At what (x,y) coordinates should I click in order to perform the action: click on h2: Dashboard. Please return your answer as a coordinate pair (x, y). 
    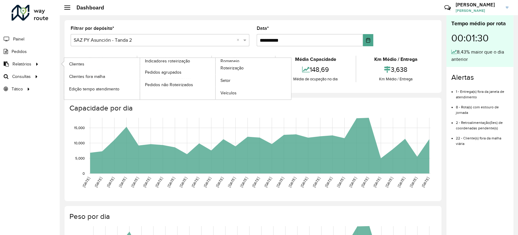
    Looking at the image, I should click on (87, 8).